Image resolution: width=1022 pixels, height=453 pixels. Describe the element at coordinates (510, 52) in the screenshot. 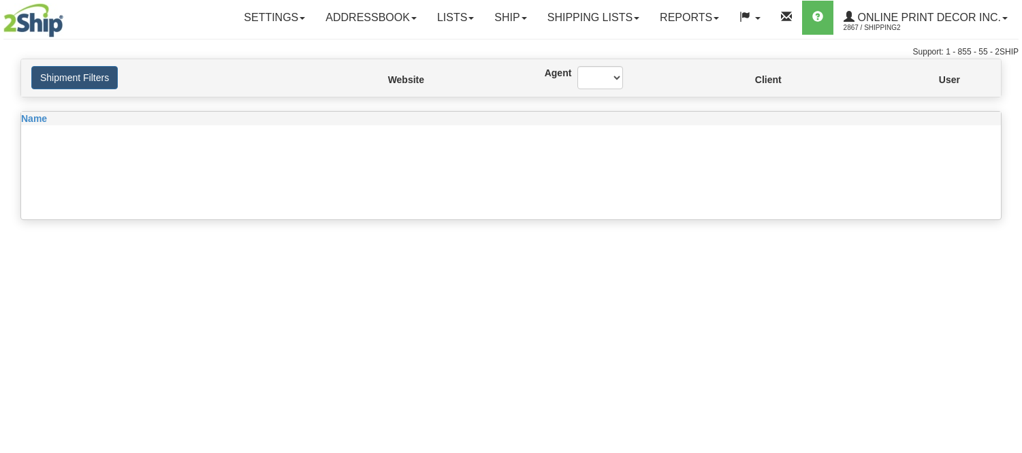

I see `div: Support: 1 - 855 - 55 - 2SHIP` at that location.